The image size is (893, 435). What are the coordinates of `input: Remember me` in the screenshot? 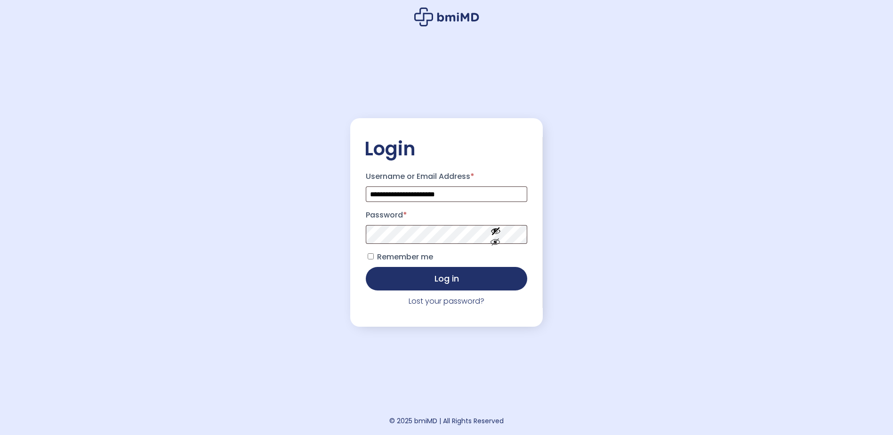 It's located at (370, 256).